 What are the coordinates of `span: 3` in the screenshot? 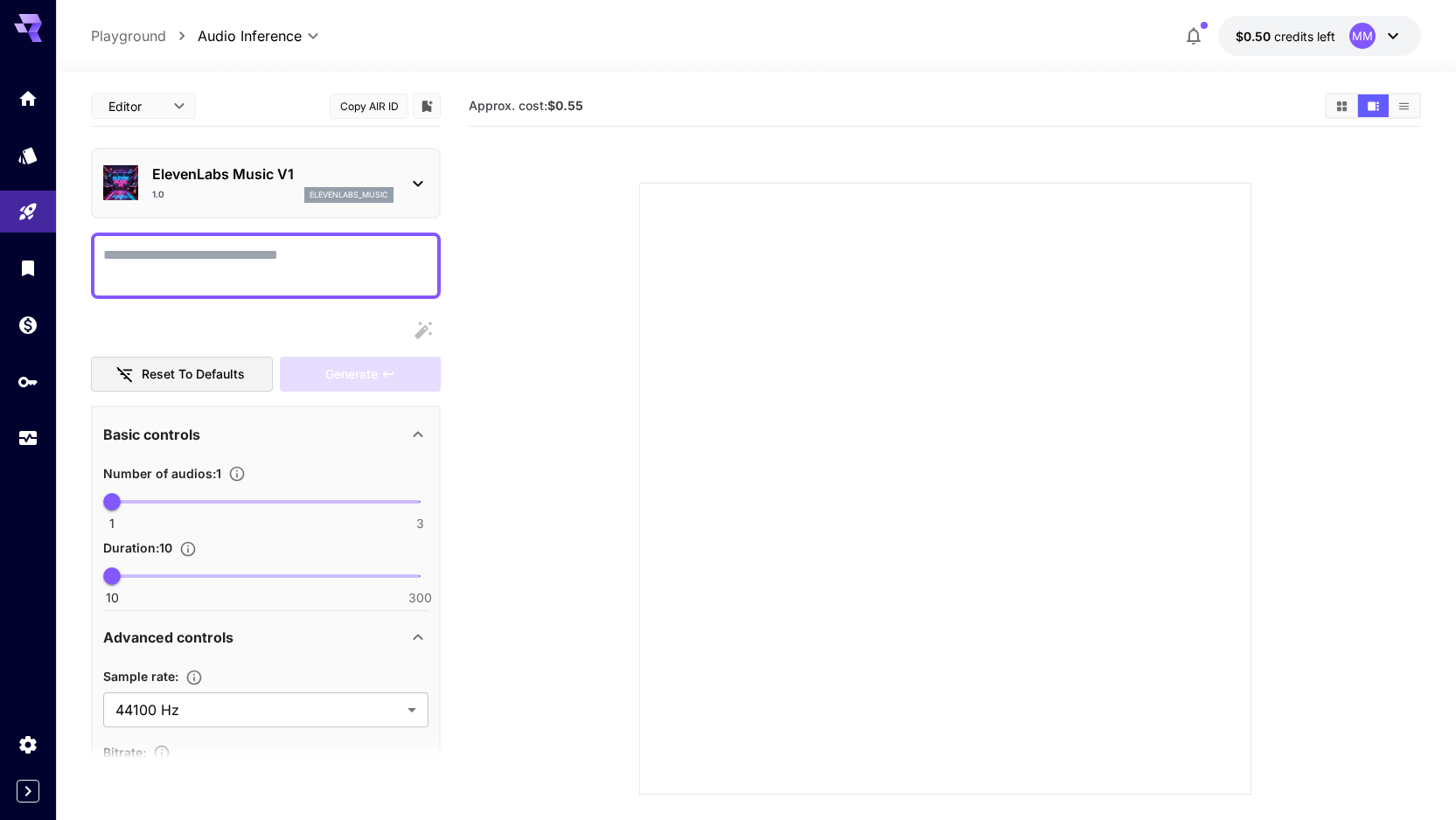 It's located at (419, 524).